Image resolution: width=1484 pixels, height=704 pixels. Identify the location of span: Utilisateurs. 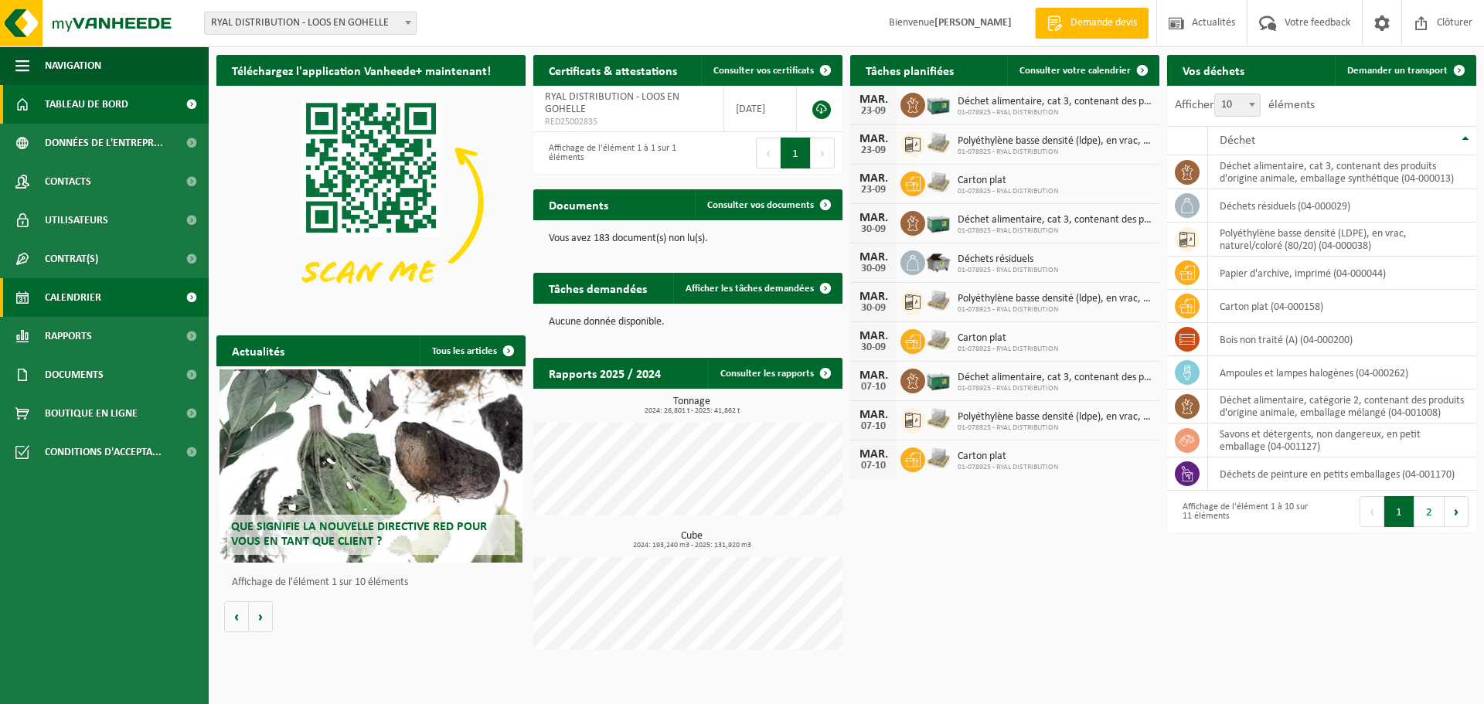
(77, 220).